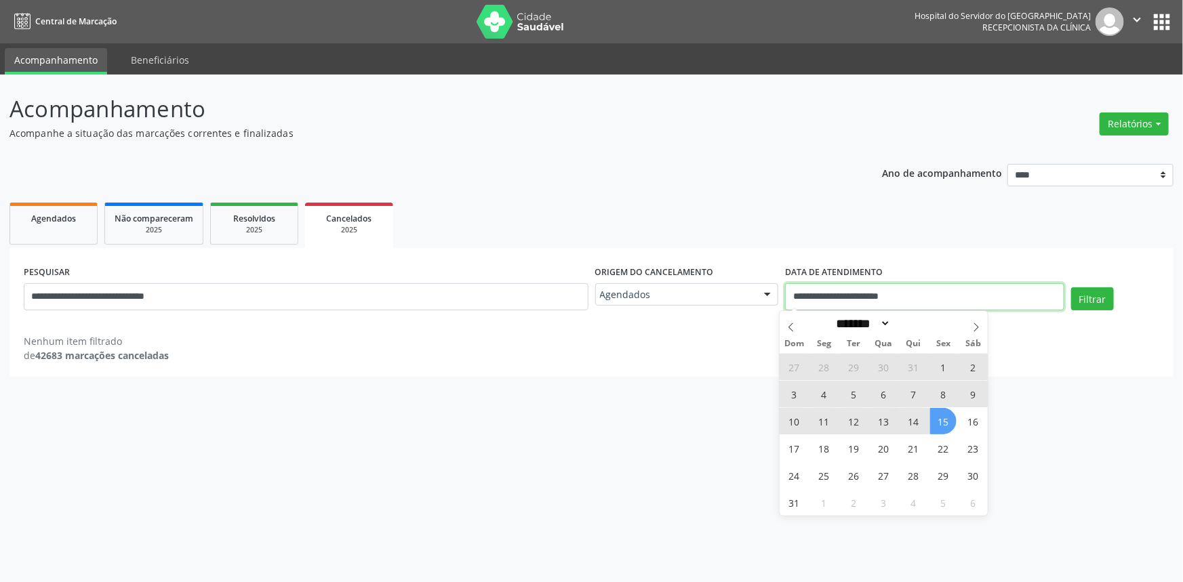 This screenshot has width=1183, height=582. What do you see at coordinates (795, 344) in the screenshot?
I see `span: Dom` at bounding box center [795, 344].